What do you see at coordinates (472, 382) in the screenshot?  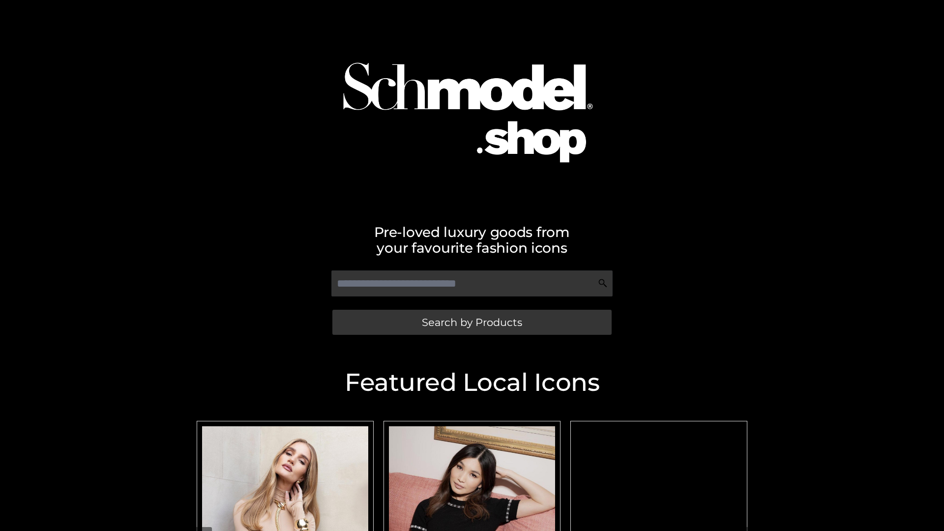 I see `h2: Featured Local Icons​` at bounding box center [472, 382].